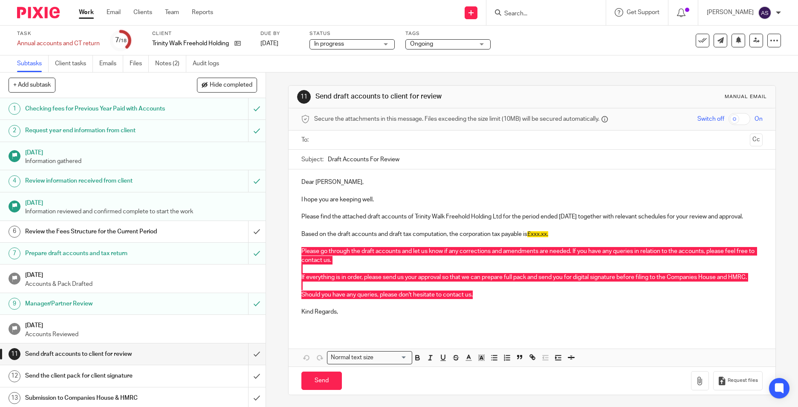 The width and height of the screenshot is (798, 407). What do you see at coordinates (538, 234) in the screenshot?
I see `span: £xxx.xx.` at bounding box center [538, 234].